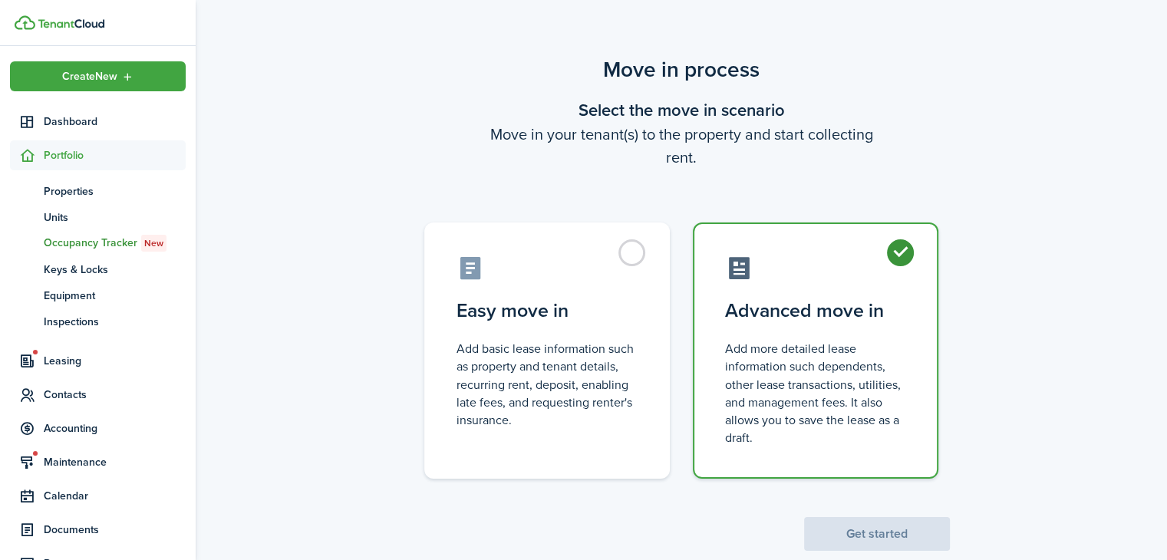  I want to click on control-radio-card-title: Advanced move in, so click(816, 311).